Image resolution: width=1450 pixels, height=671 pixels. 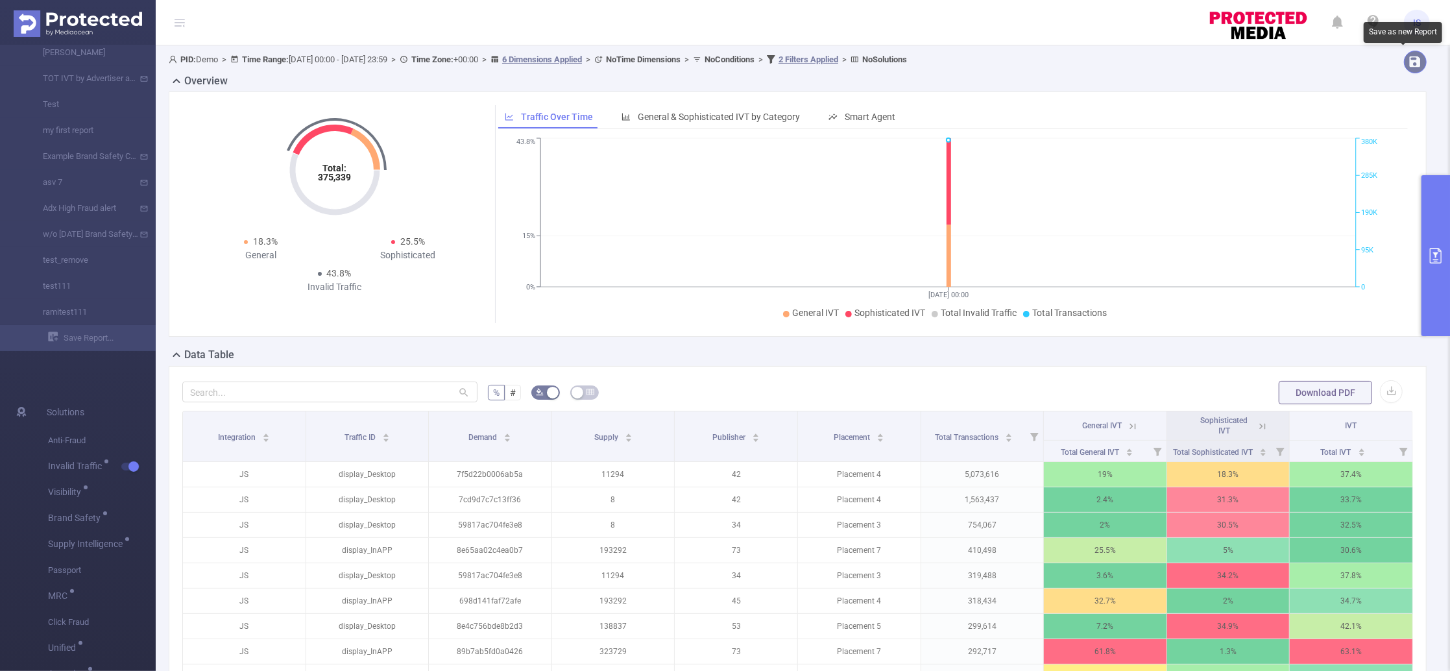 What do you see at coordinates (529, 236) in the screenshot?
I see `tspan: 15%` at bounding box center [529, 236].